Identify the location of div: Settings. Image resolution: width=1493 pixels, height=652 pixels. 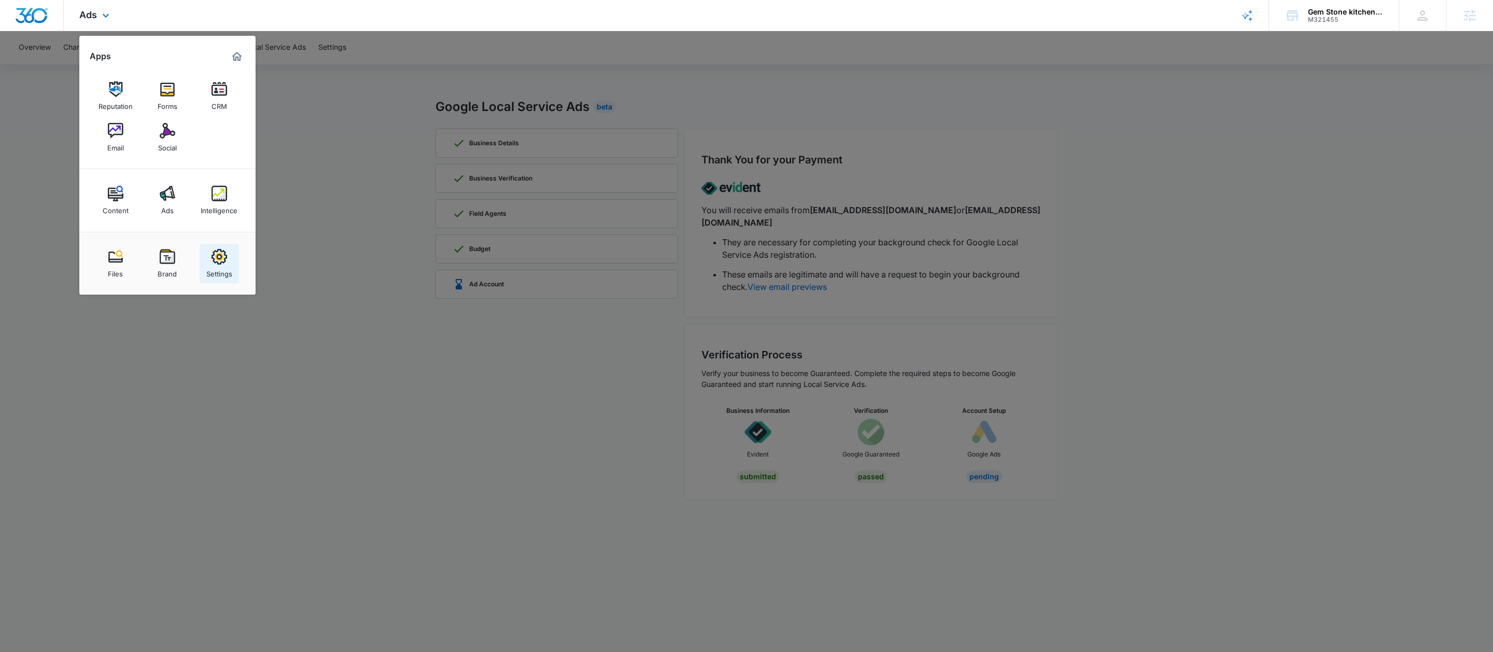
(219, 271).